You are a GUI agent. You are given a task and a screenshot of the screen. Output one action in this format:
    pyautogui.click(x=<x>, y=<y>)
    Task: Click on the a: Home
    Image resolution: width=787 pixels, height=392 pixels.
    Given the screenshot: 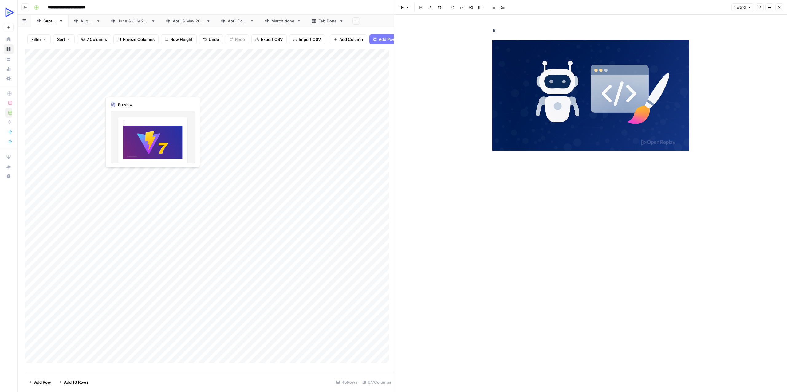 What is the action you would take?
    pyautogui.click(x=9, y=39)
    